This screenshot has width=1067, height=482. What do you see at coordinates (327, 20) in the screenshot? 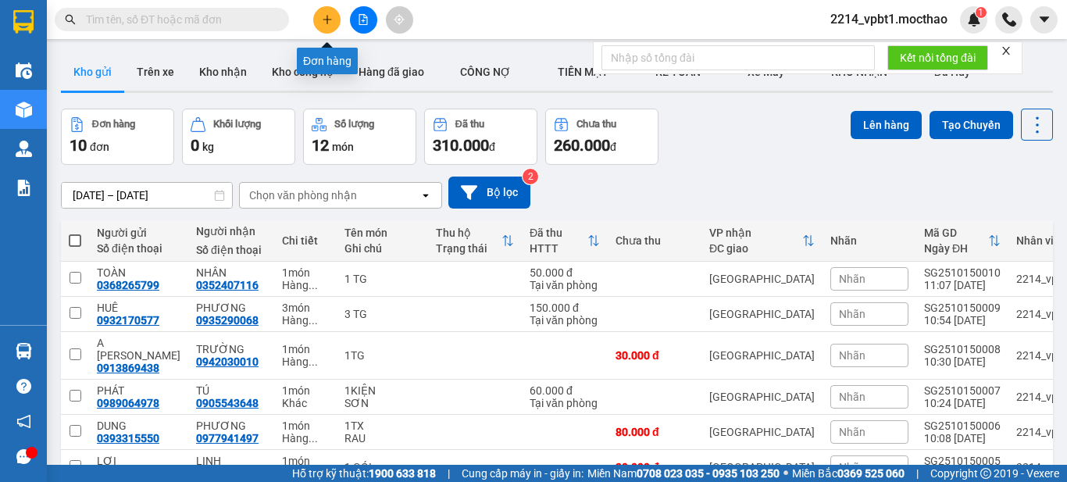
I see `span: plus` at bounding box center [327, 20].